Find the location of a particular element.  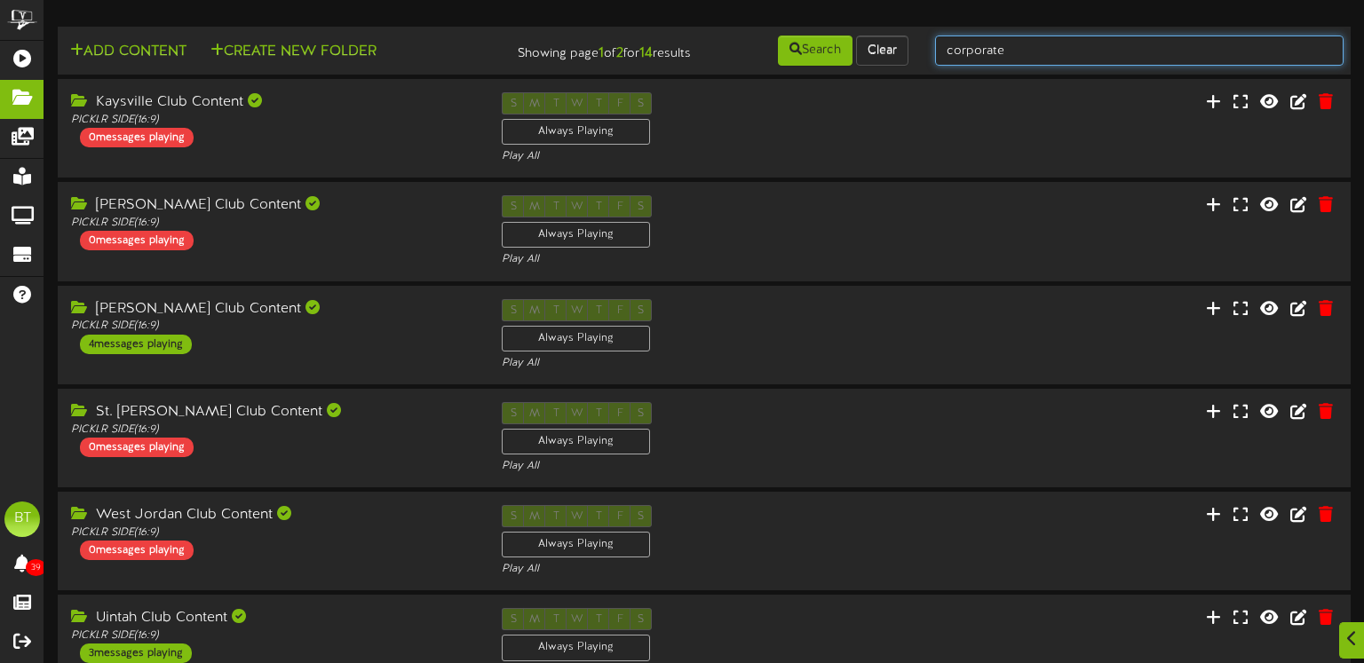

span: 39 is located at coordinates (36, 567).